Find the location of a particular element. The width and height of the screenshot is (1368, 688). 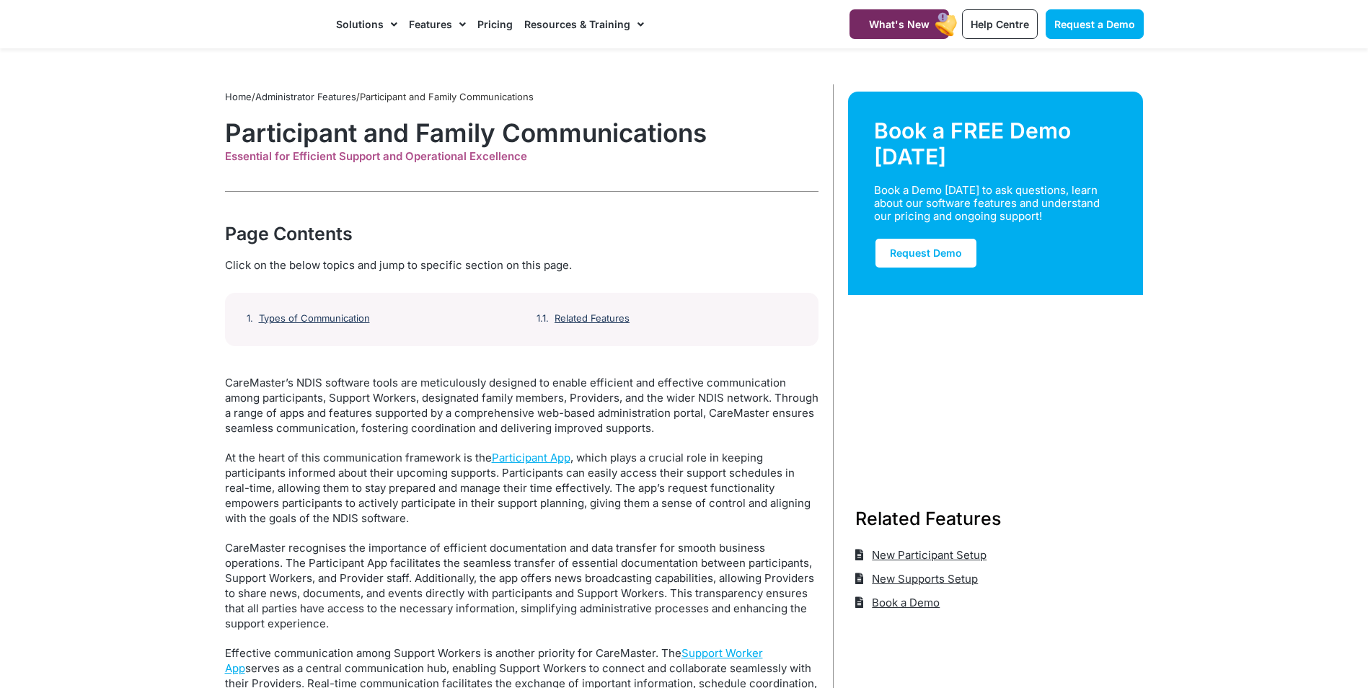

div: Page Contents is located at coordinates (521, 234).